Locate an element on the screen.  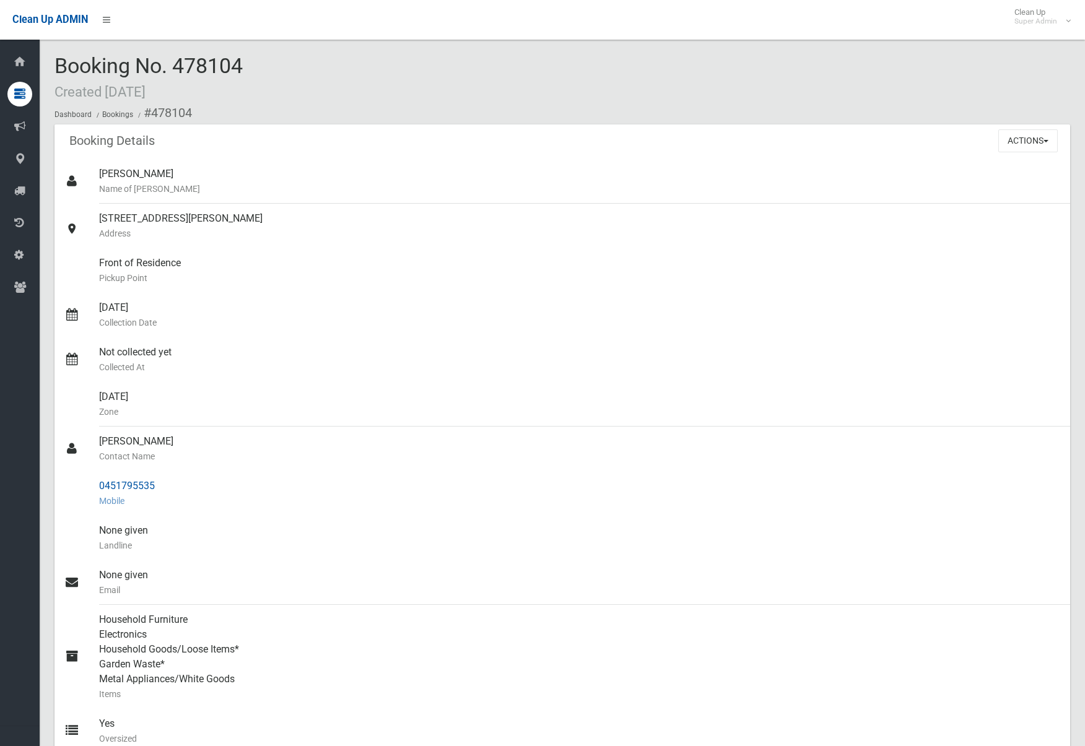
small: Zone is located at coordinates (580, 412).